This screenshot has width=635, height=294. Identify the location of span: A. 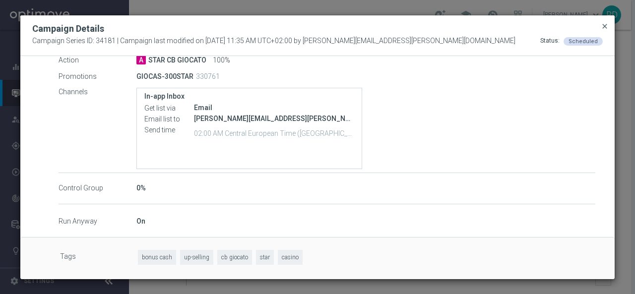
(141, 60).